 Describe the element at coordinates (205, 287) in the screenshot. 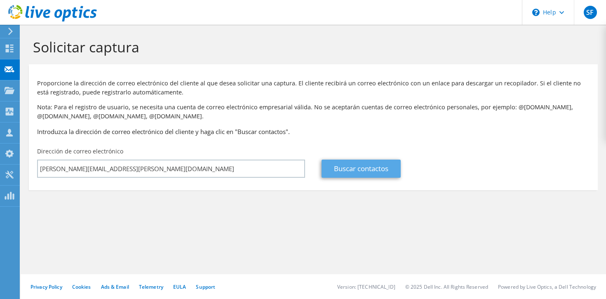

I see `a: Support` at that location.